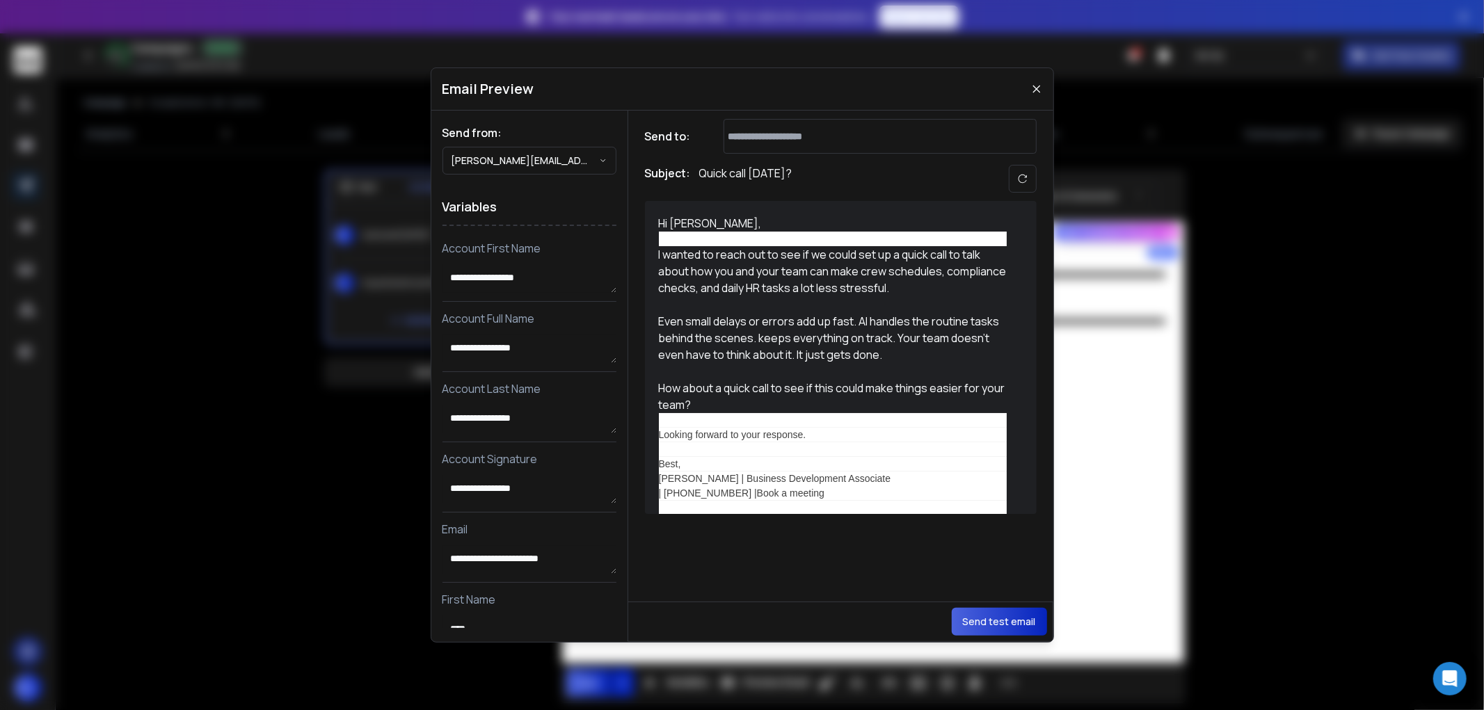 The image size is (1484, 710). I want to click on div: Even small delays or errors add up fast. AI handles the routine tasks behind the scenes. keeps ev..., so click(833, 338).